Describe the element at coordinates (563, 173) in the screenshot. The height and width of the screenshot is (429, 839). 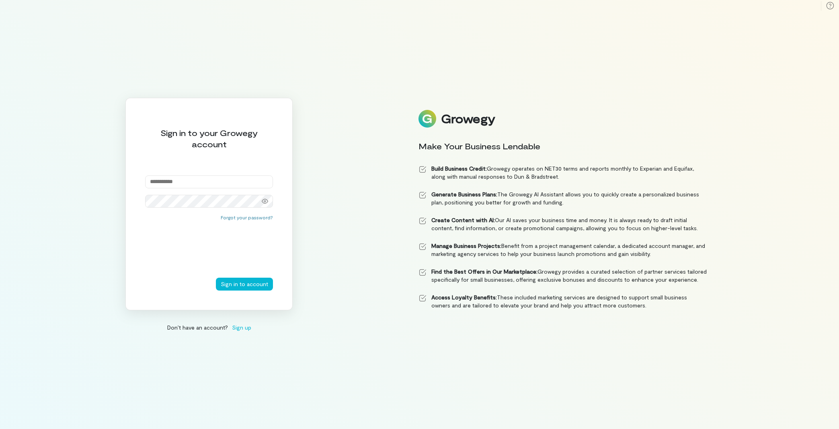
I see `li: Growegy operates on NET30 terms and reports monthly to Experian and Equifax, along with manual re...` at that location.